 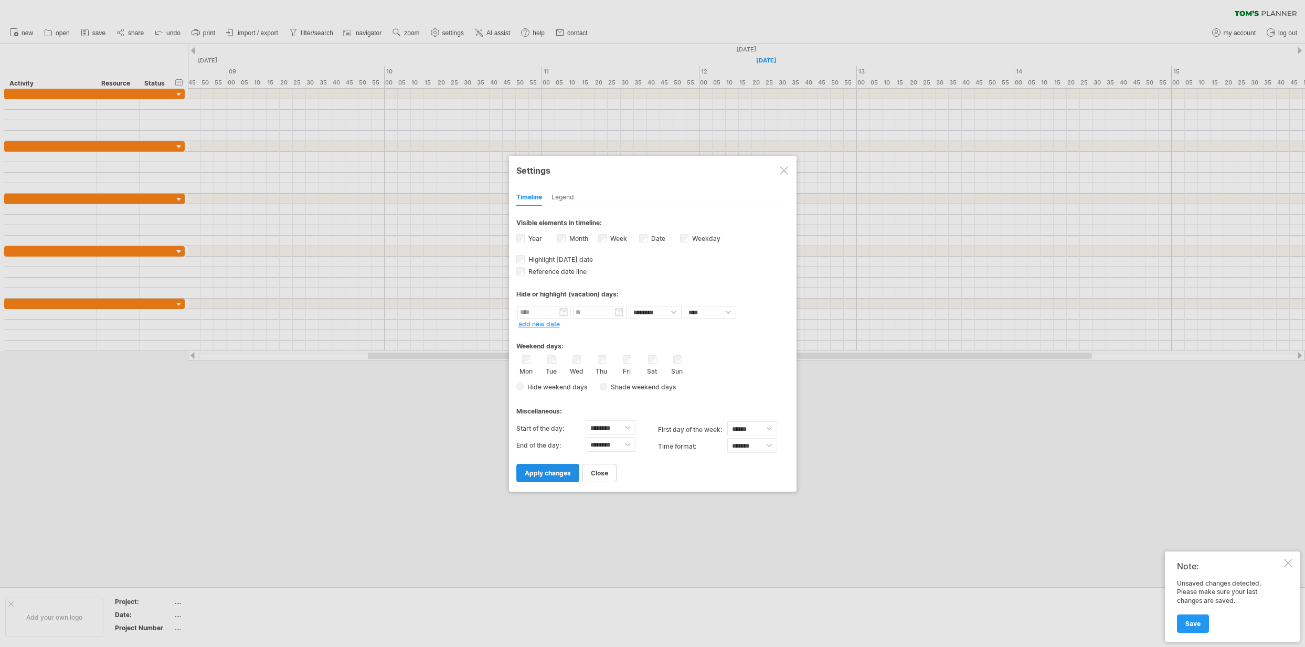 What do you see at coordinates (548, 473) in the screenshot?
I see `span: apply changes` at bounding box center [548, 473].